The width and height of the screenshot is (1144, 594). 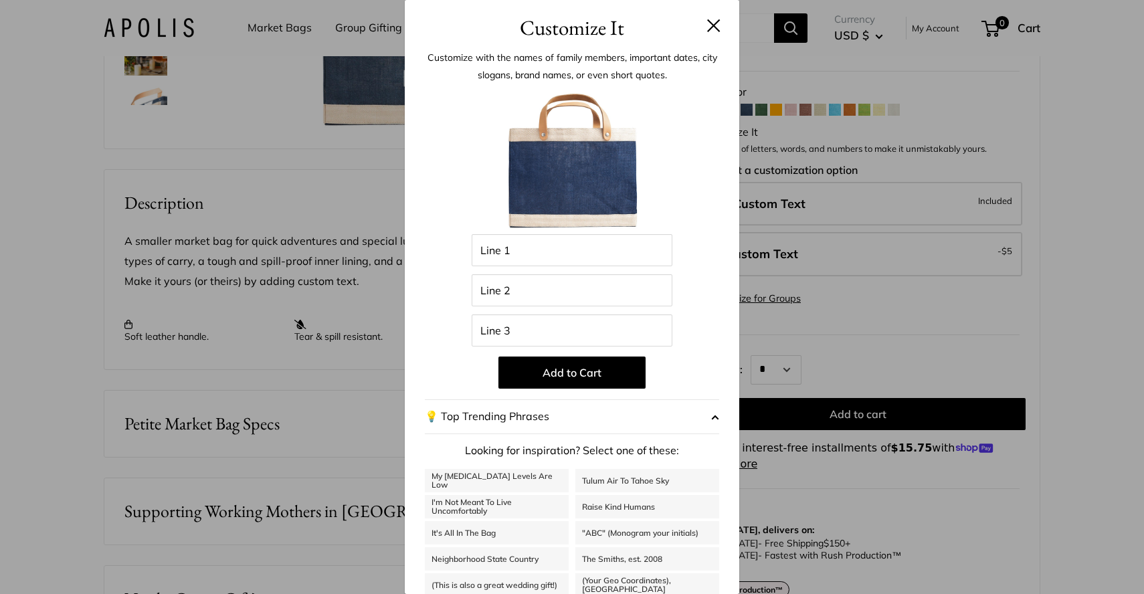 What do you see at coordinates (572, 161) in the screenshot?
I see `img: BlankForCustomizer_PMB_Navy.jpg` at bounding box center [572, 161].